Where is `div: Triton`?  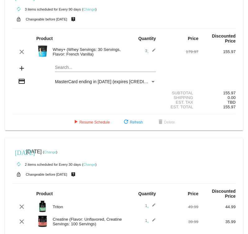 div: Triton is located at coordinates (87, 207).